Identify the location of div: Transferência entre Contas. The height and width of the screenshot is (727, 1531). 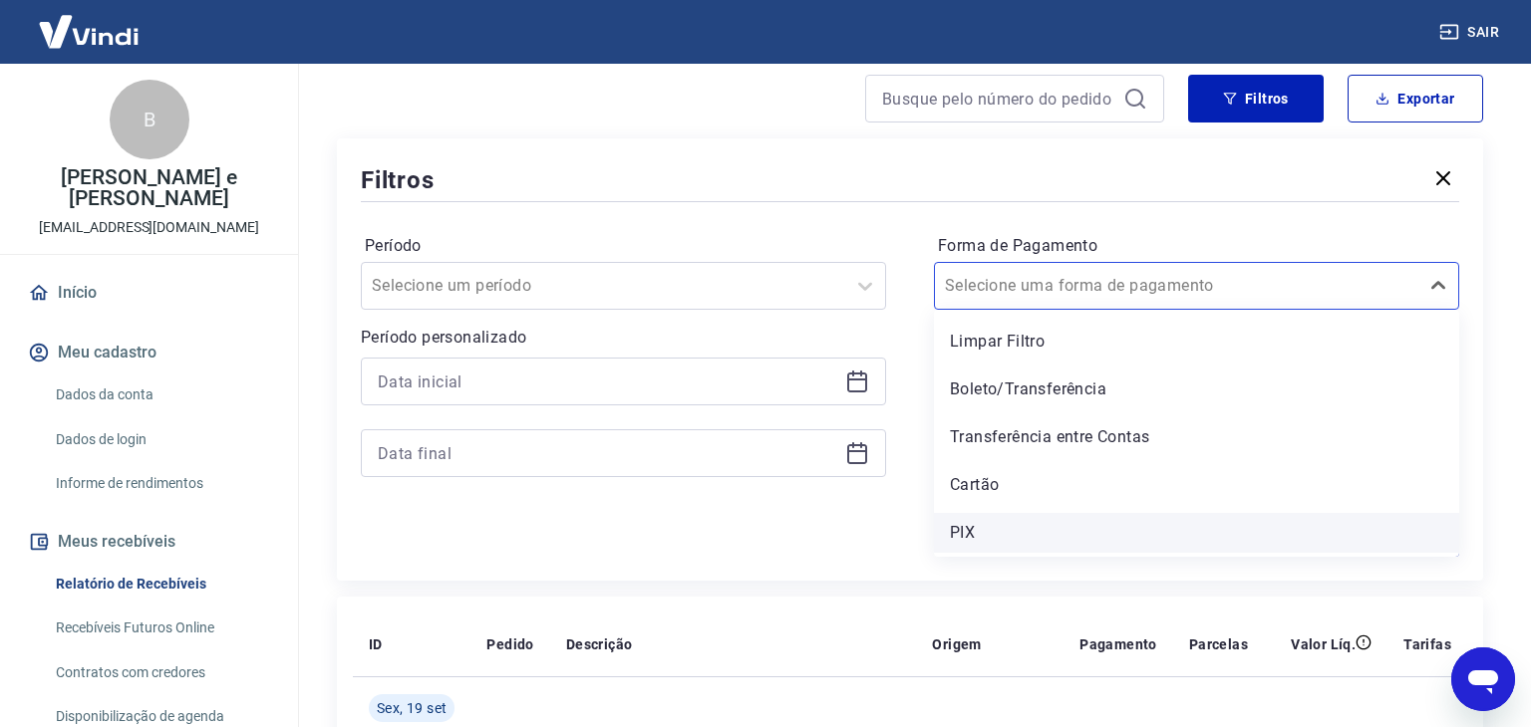
(1196, 437).